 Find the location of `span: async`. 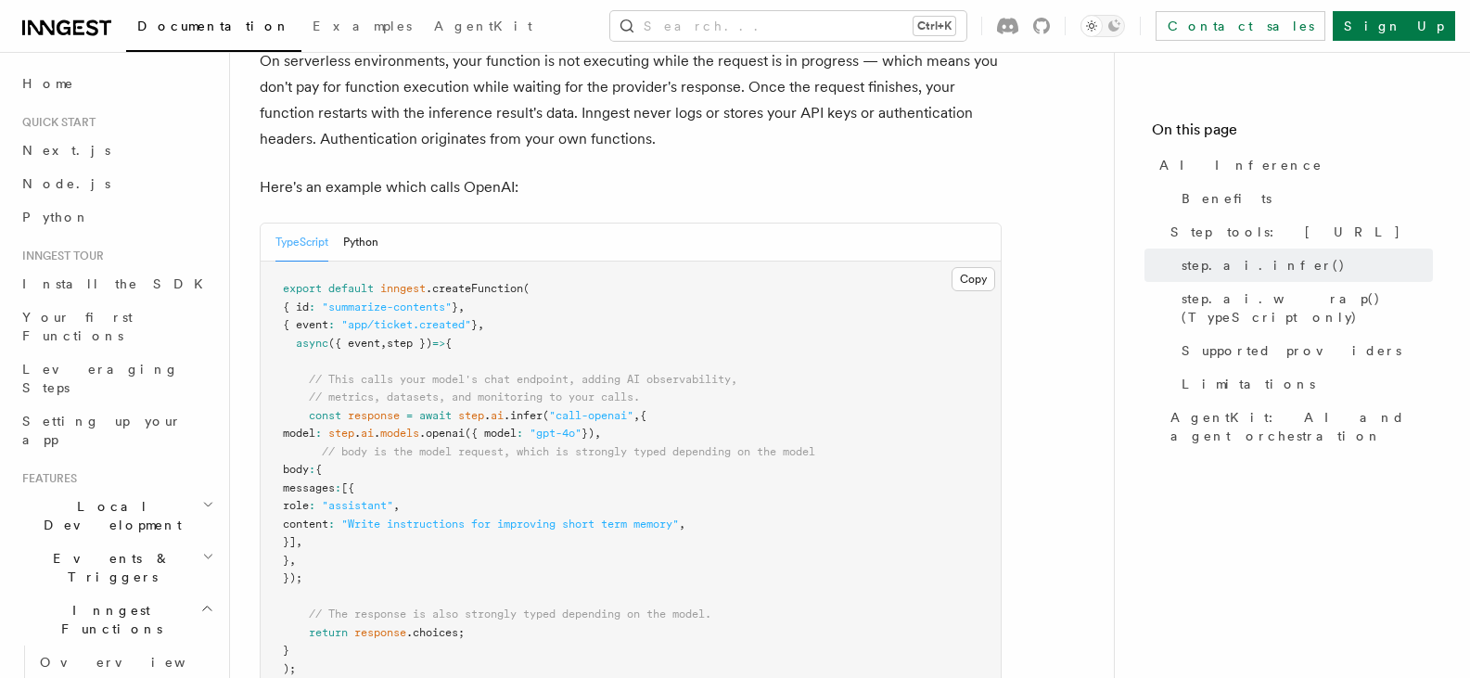

span: async is located at coordinates (312, 343).